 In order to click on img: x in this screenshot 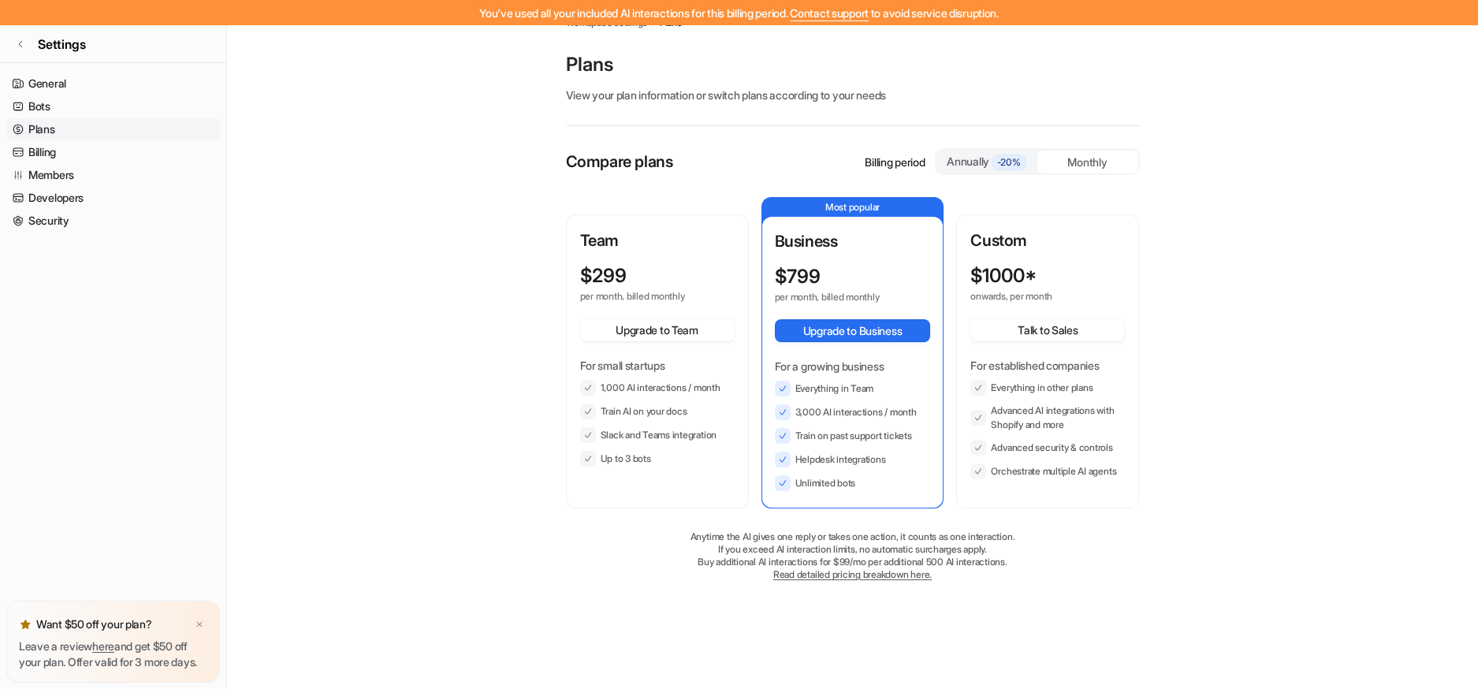, I will do `click(199, 624)`.